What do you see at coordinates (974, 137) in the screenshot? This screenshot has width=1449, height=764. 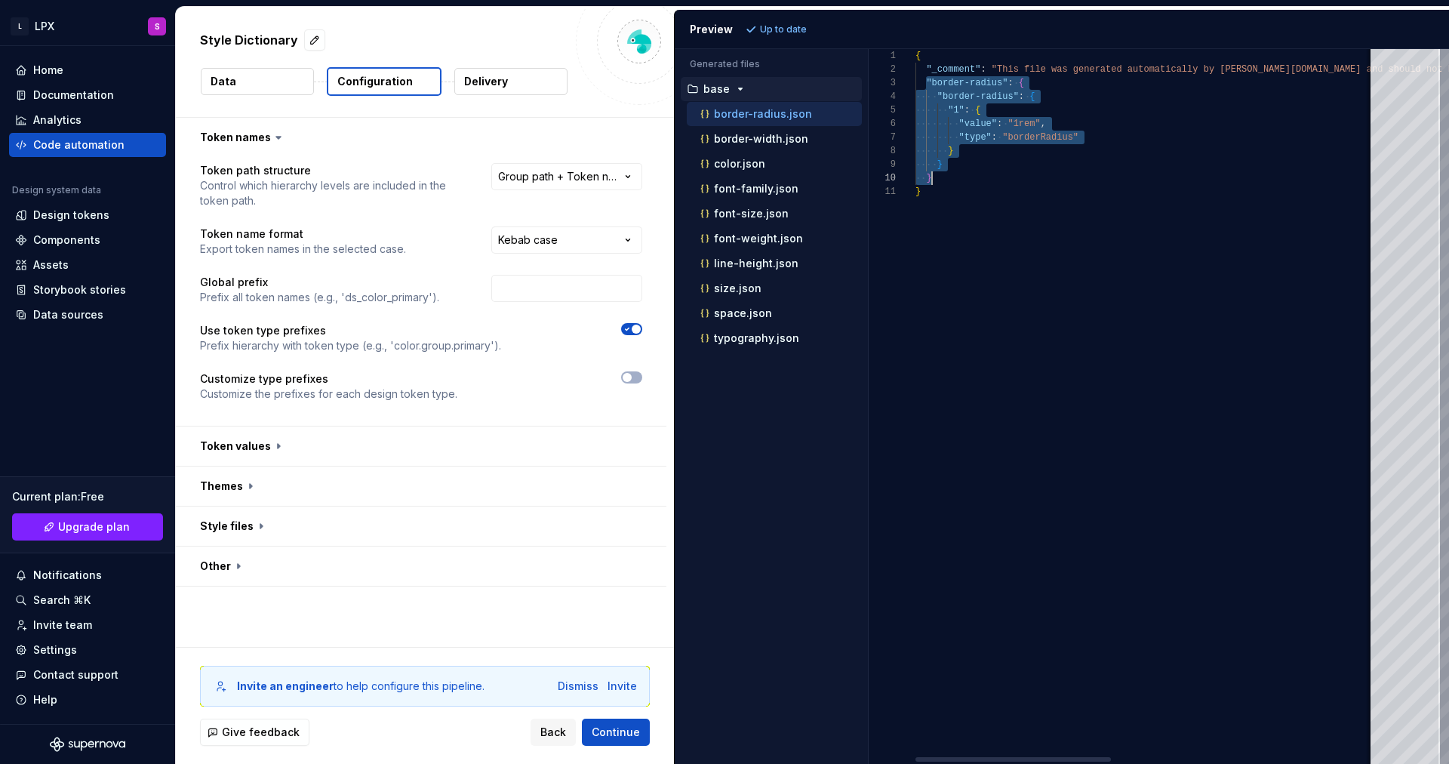 I see `span: "type"` at bounding box center [974, 137].